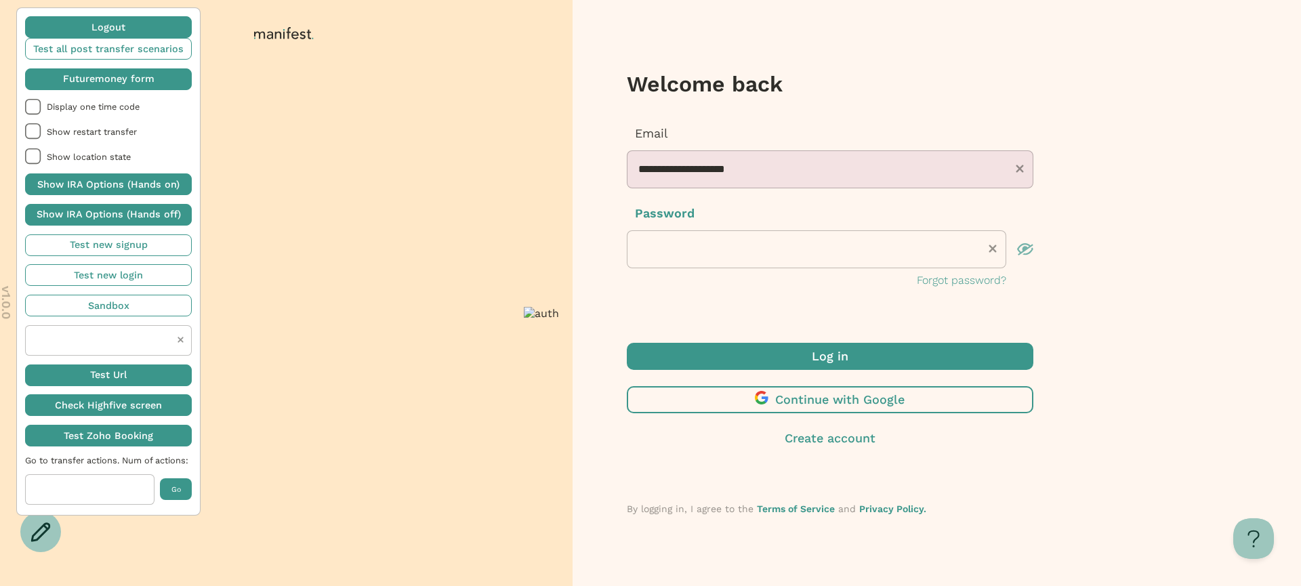 The height and width of the screenshot is (586, 1301). I want to click on button: Create account, so click(830, 438).